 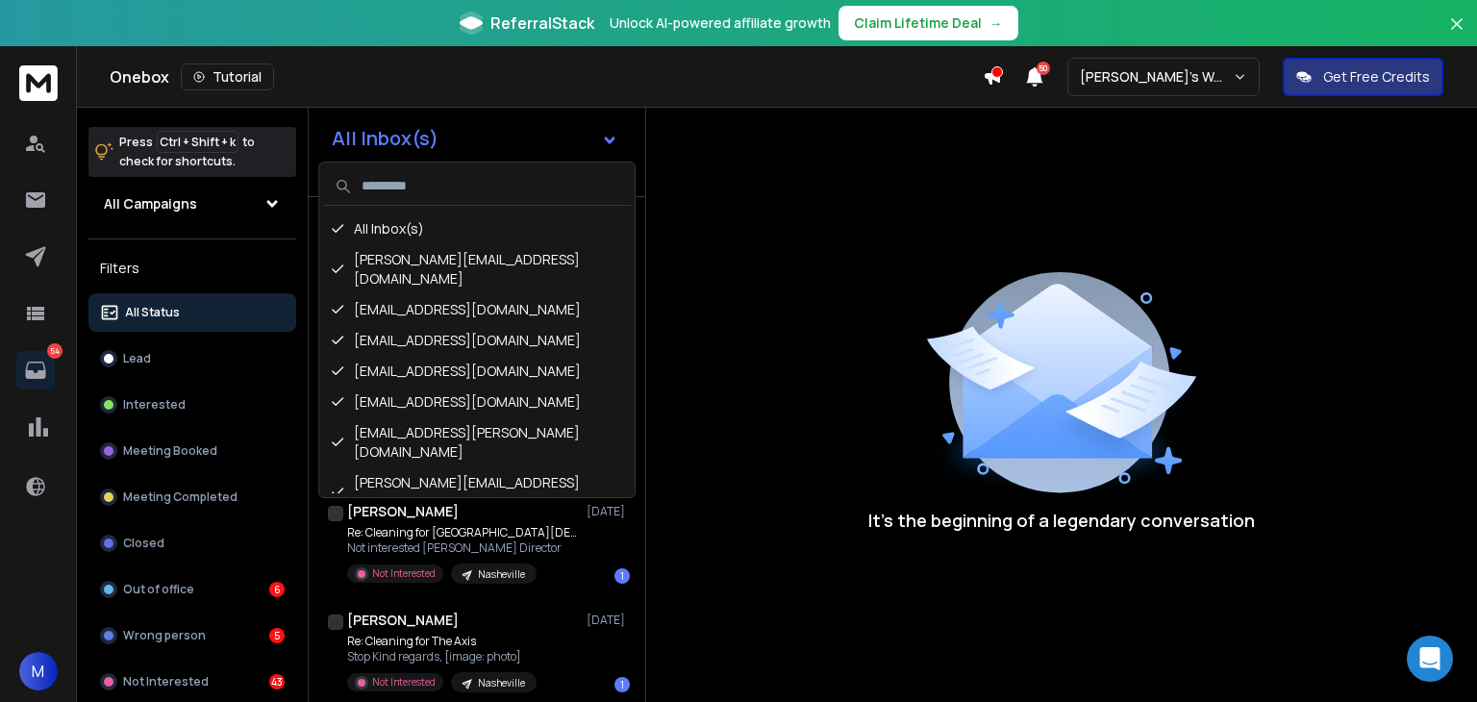 What do you see at coordinates (159, 589) in the screenshot?
I see `p: Out of office` at bounding box center [159, 589].